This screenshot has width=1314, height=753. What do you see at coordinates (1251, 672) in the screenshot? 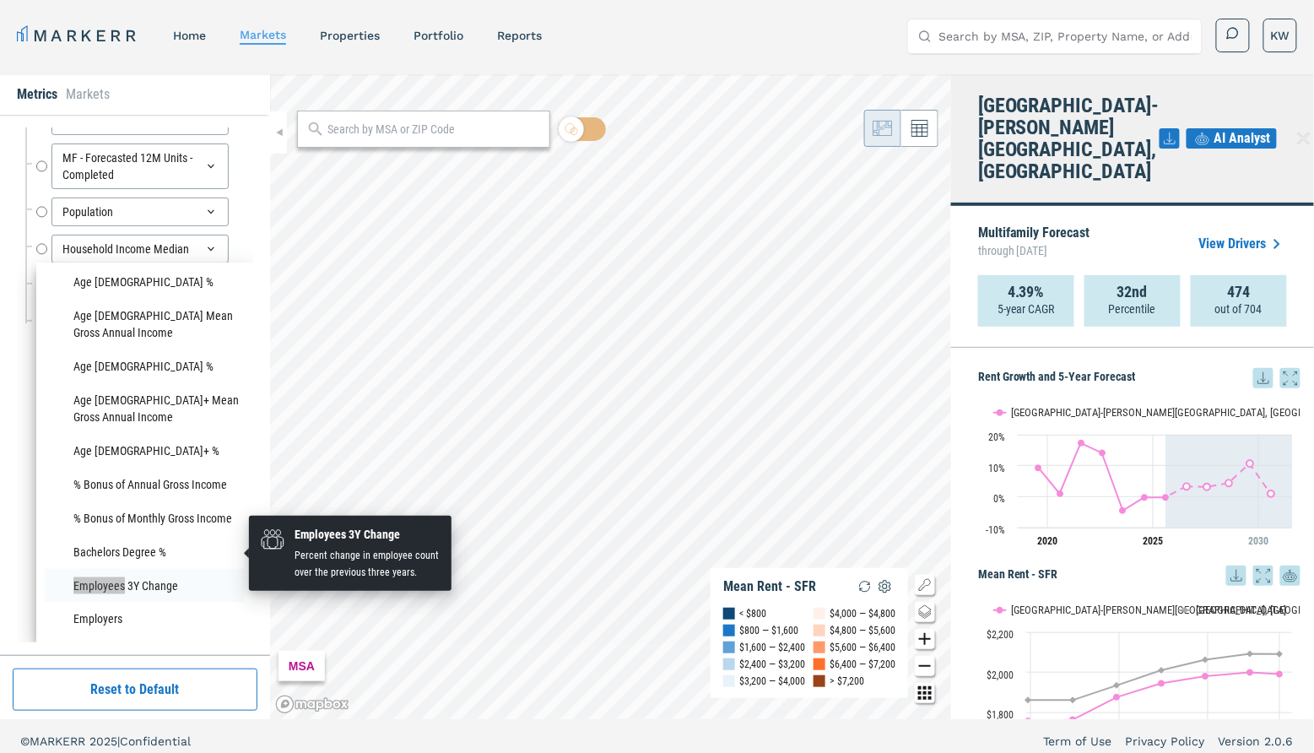
I see `path: Saturday, 14 Dec, 19:00, 1,999.8. Las Vegas-Henderson-Paradise, NV.` at bounding box center [1251, 672].